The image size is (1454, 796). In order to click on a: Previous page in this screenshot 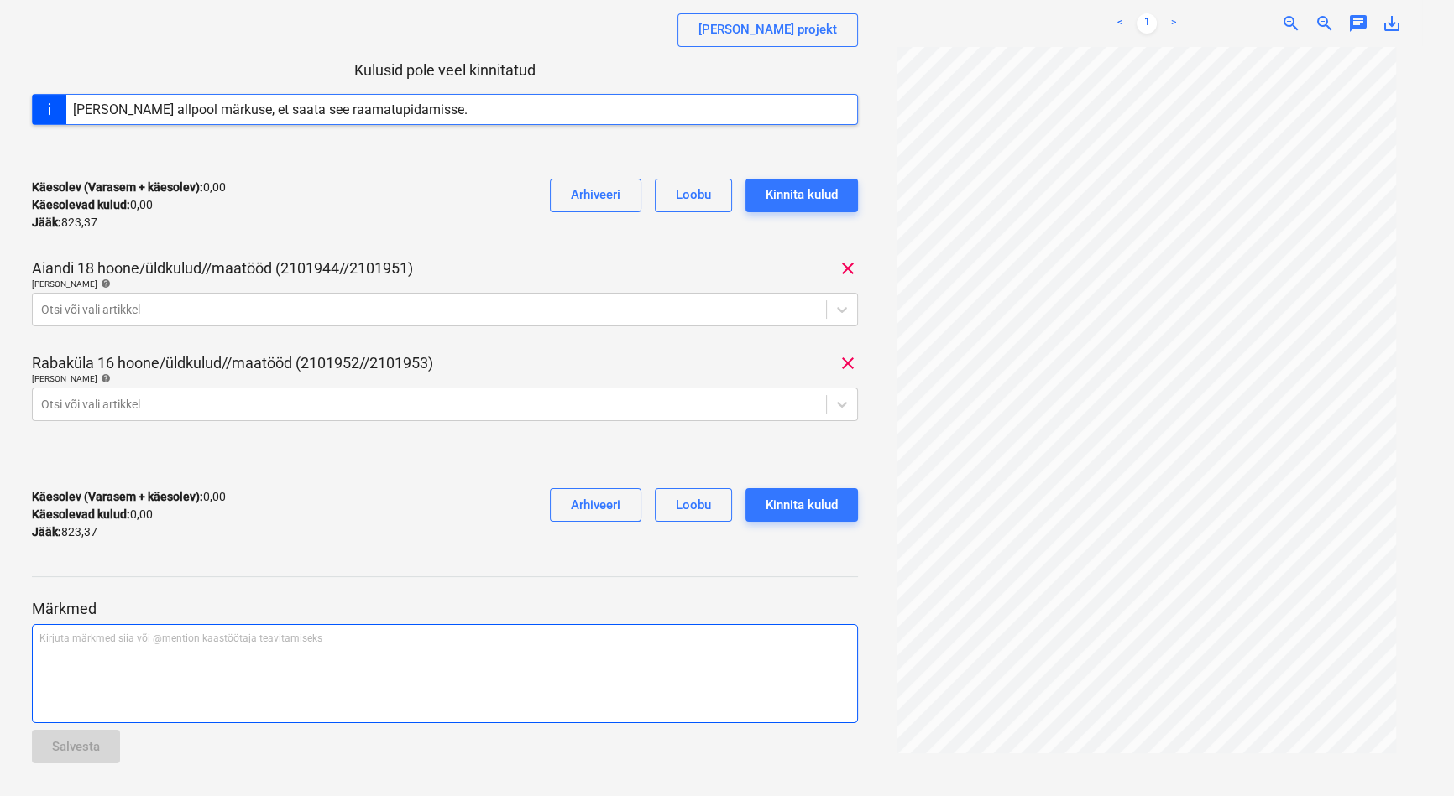, I will do `click(1120, 23)`.